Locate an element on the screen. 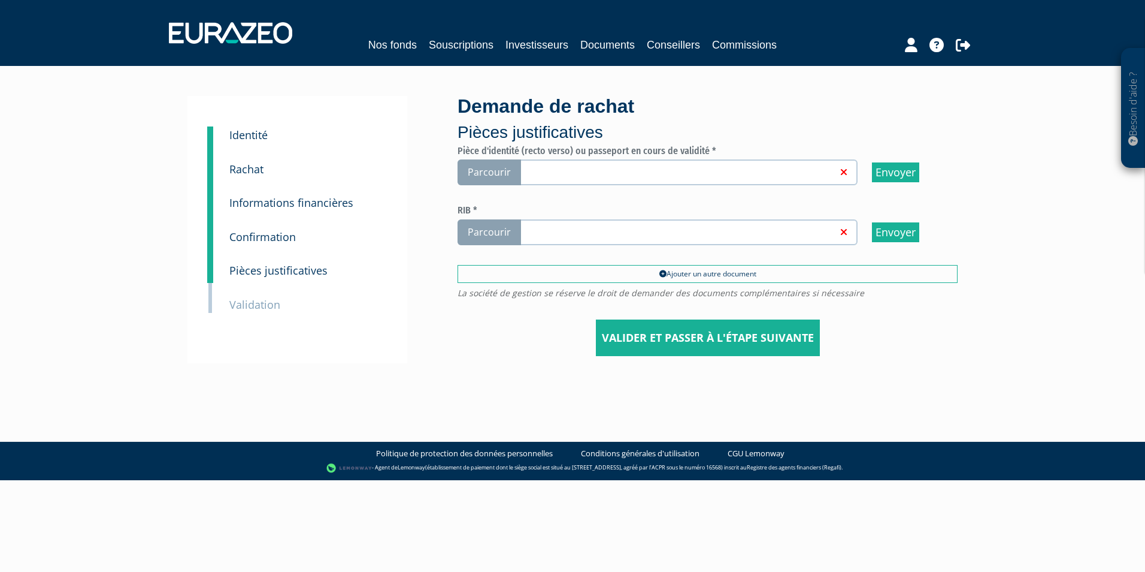 This screenshot has height=572, width=1145. p: Pièces justificatives is located at coordinates (708, 132).